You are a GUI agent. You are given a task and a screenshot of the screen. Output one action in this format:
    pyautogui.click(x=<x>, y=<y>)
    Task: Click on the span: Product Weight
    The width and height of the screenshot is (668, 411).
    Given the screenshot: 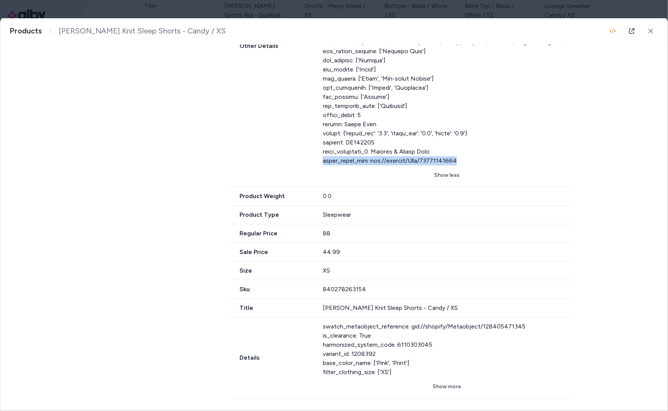 What is the action you would take?
    pyautogui.click(x=272, y=196)
    